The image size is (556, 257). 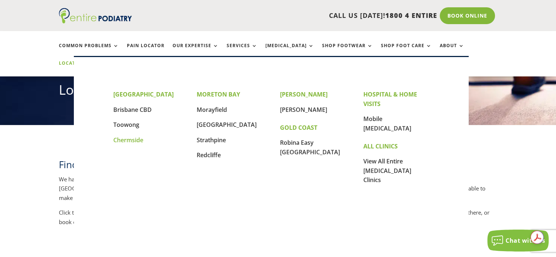 What do you see at coordinates (348, 51) in the screenshot?
I see `a: Shop Footwear` at bounding box center [348, 51].